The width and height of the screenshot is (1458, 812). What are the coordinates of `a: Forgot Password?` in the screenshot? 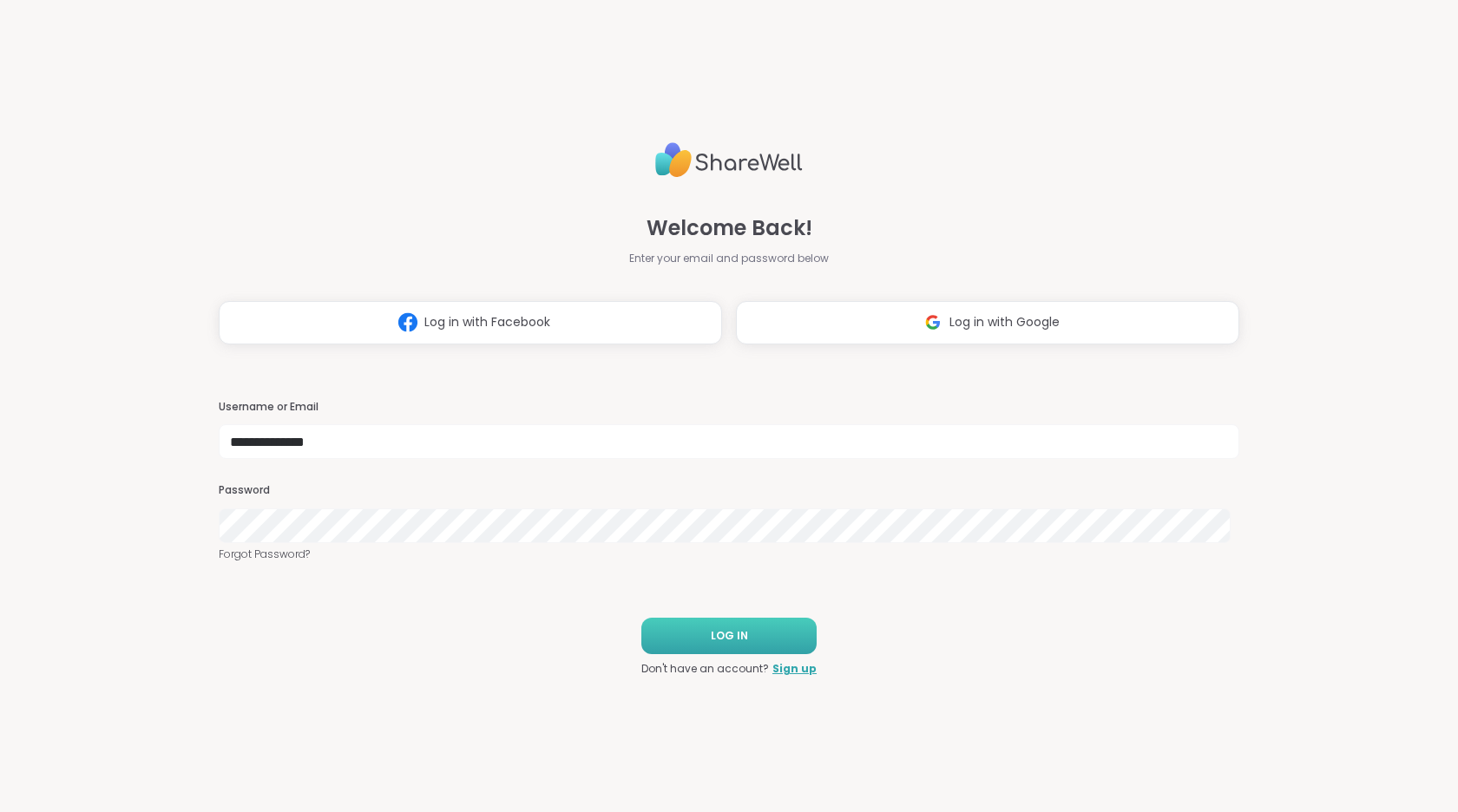 It's located at (729, 554).